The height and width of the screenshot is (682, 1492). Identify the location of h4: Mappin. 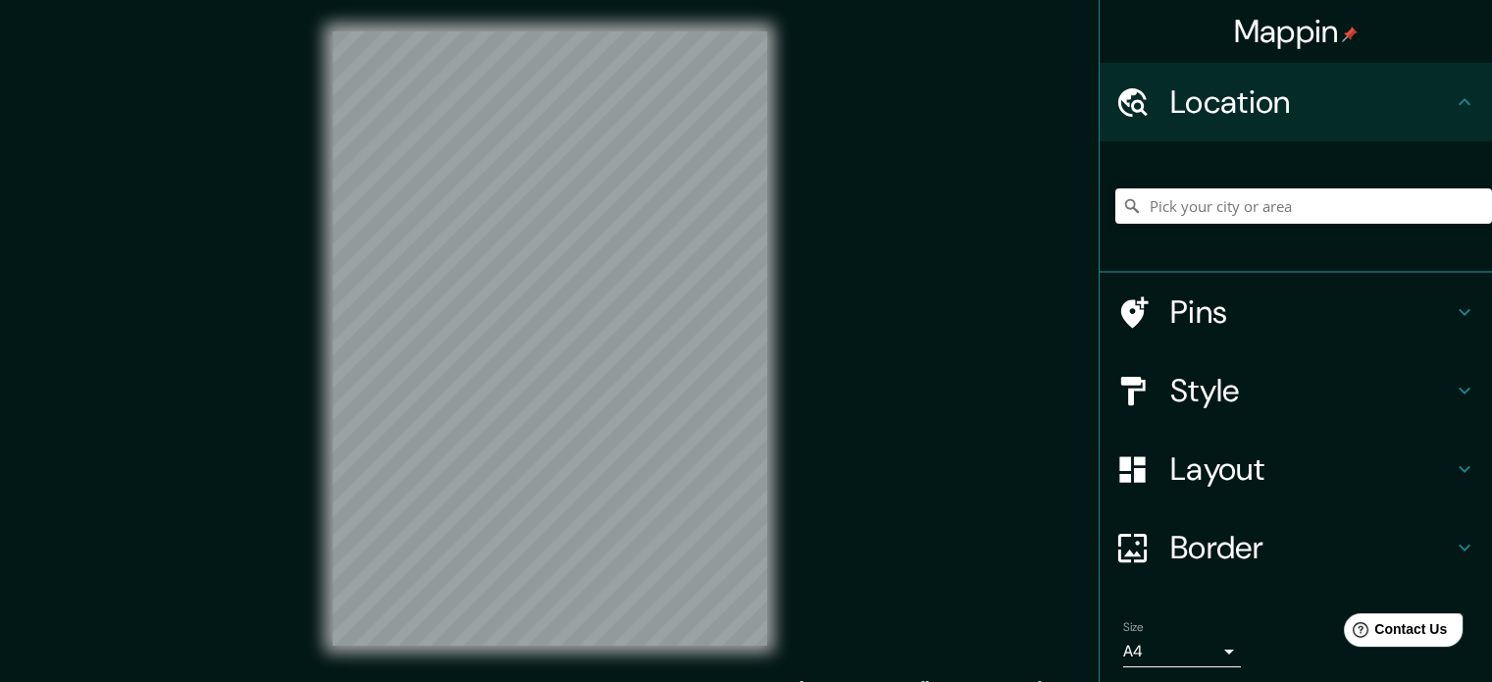
(1296, 31).